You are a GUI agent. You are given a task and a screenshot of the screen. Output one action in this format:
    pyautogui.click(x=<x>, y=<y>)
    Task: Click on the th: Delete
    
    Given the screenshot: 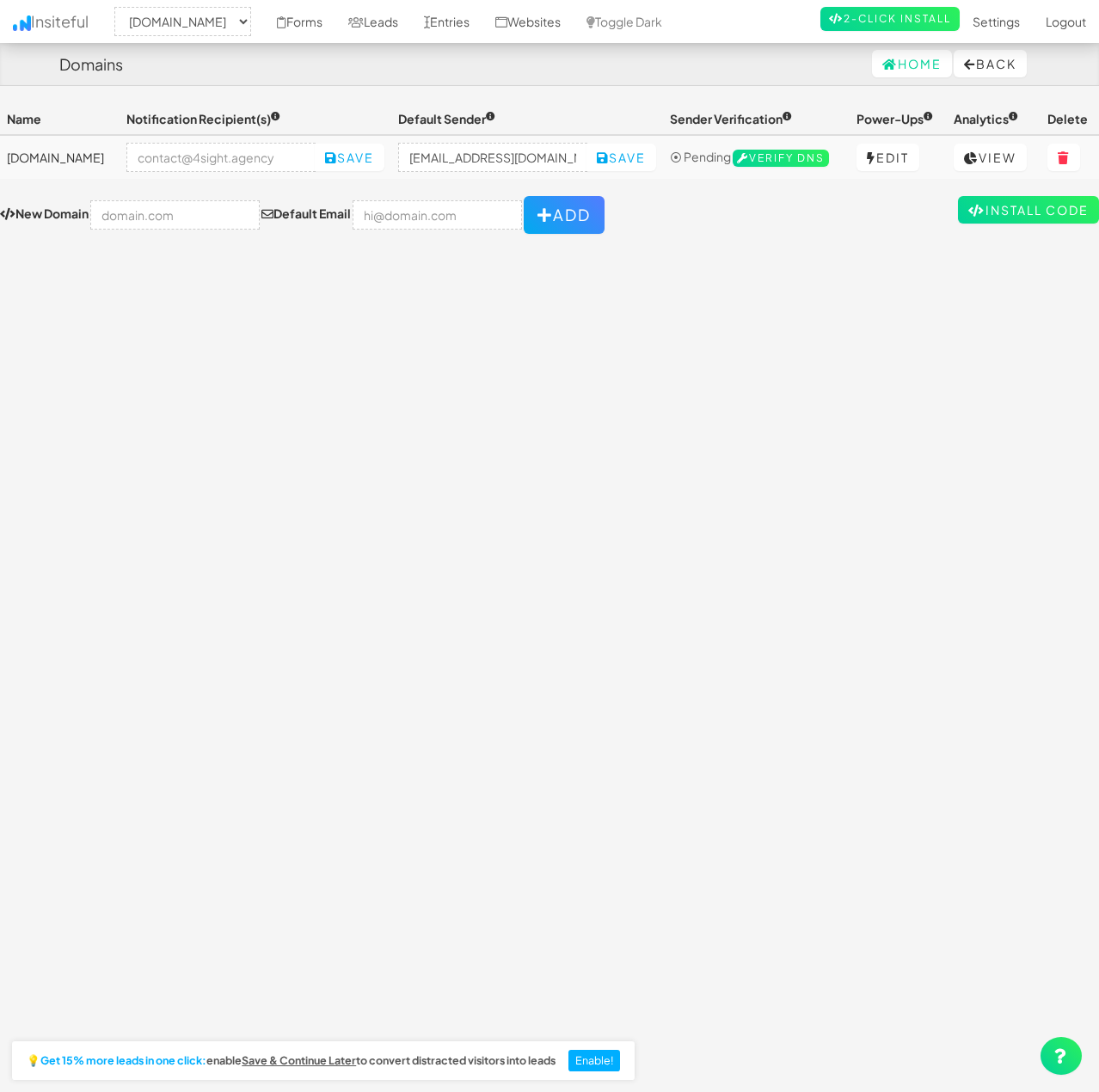 What is the action you would take?
    pyautogui.click(x=1070, y=118)
    